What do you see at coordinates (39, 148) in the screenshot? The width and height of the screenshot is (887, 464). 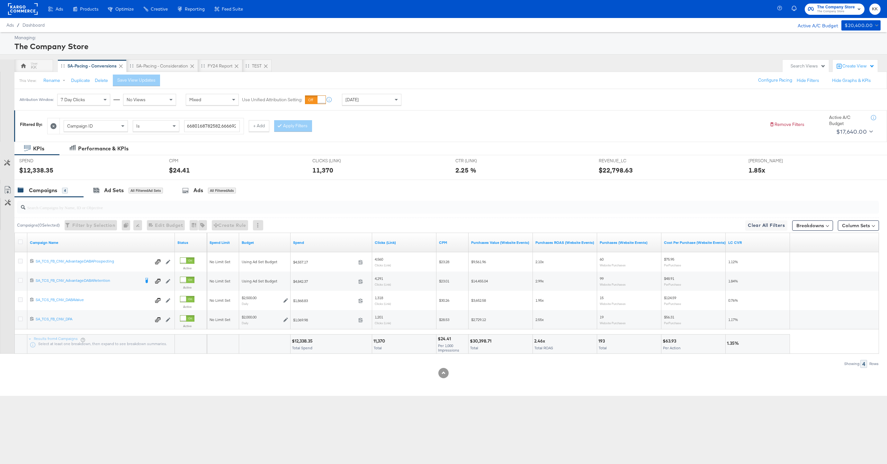 I see `div: KPIs` at bounding box center [39, 148].